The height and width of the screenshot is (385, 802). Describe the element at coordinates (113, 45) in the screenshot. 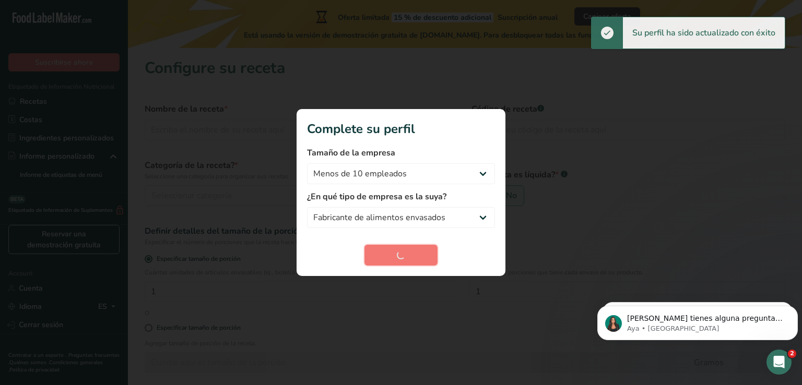

I see `p: Message from Aya, sent Ahora` at that location.